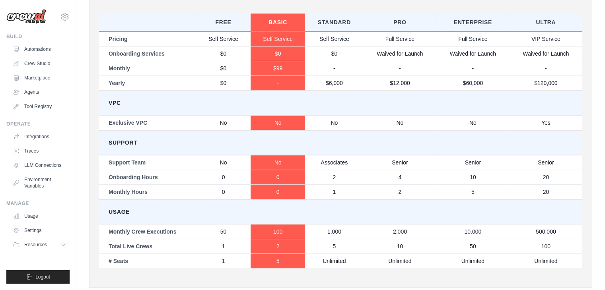 This screenshot has height=290, width=605. Describe the element at coordinates (39, 137) in the screenshot. I see `a: Integrations` at that location.